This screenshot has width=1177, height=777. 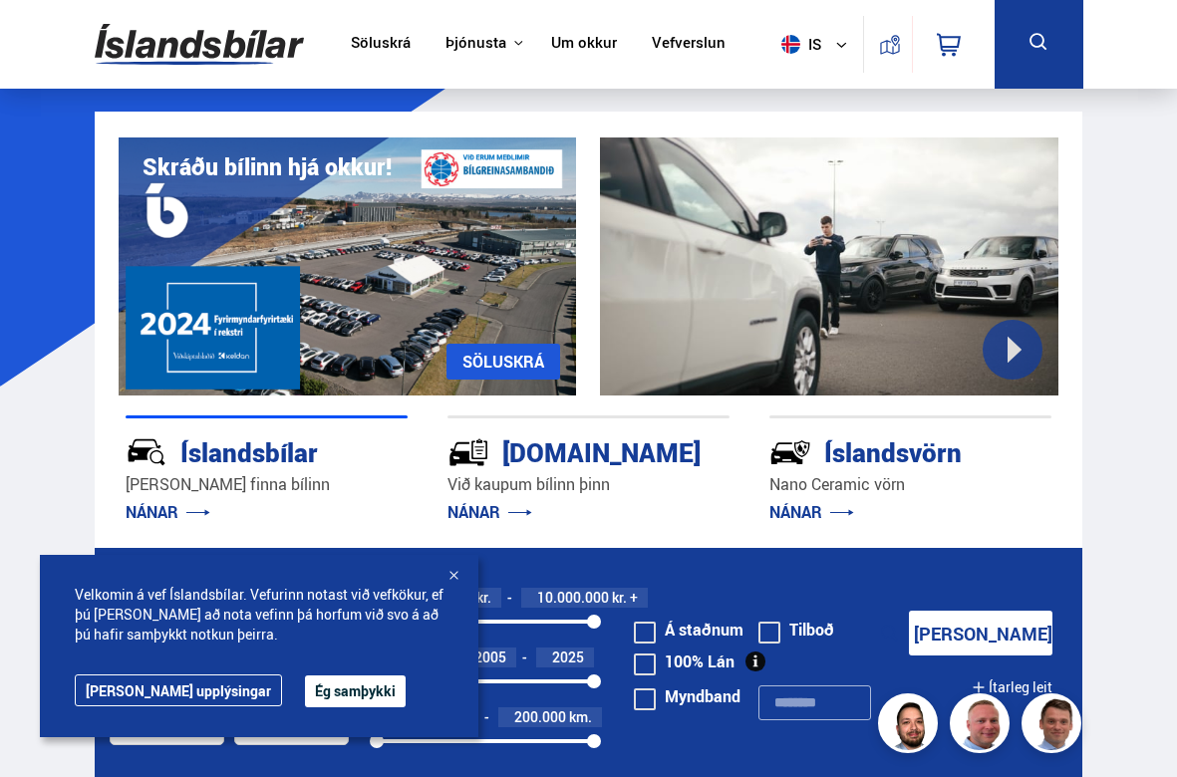 What do you see at coordinates (568, 657) in the screenshot?
I see `span: 2025` at bounding box center [568, 657].